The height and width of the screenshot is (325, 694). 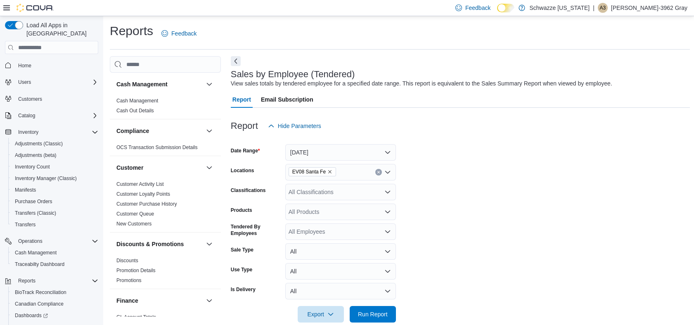 I want to click on input: Dark Mode, so click(x=506, y=8).